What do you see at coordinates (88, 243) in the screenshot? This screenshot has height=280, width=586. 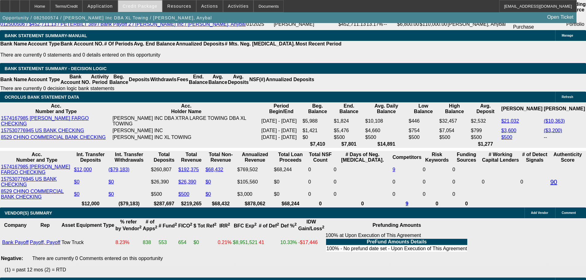 I see `td: Tow Truck` at bounding box center [88, 243].